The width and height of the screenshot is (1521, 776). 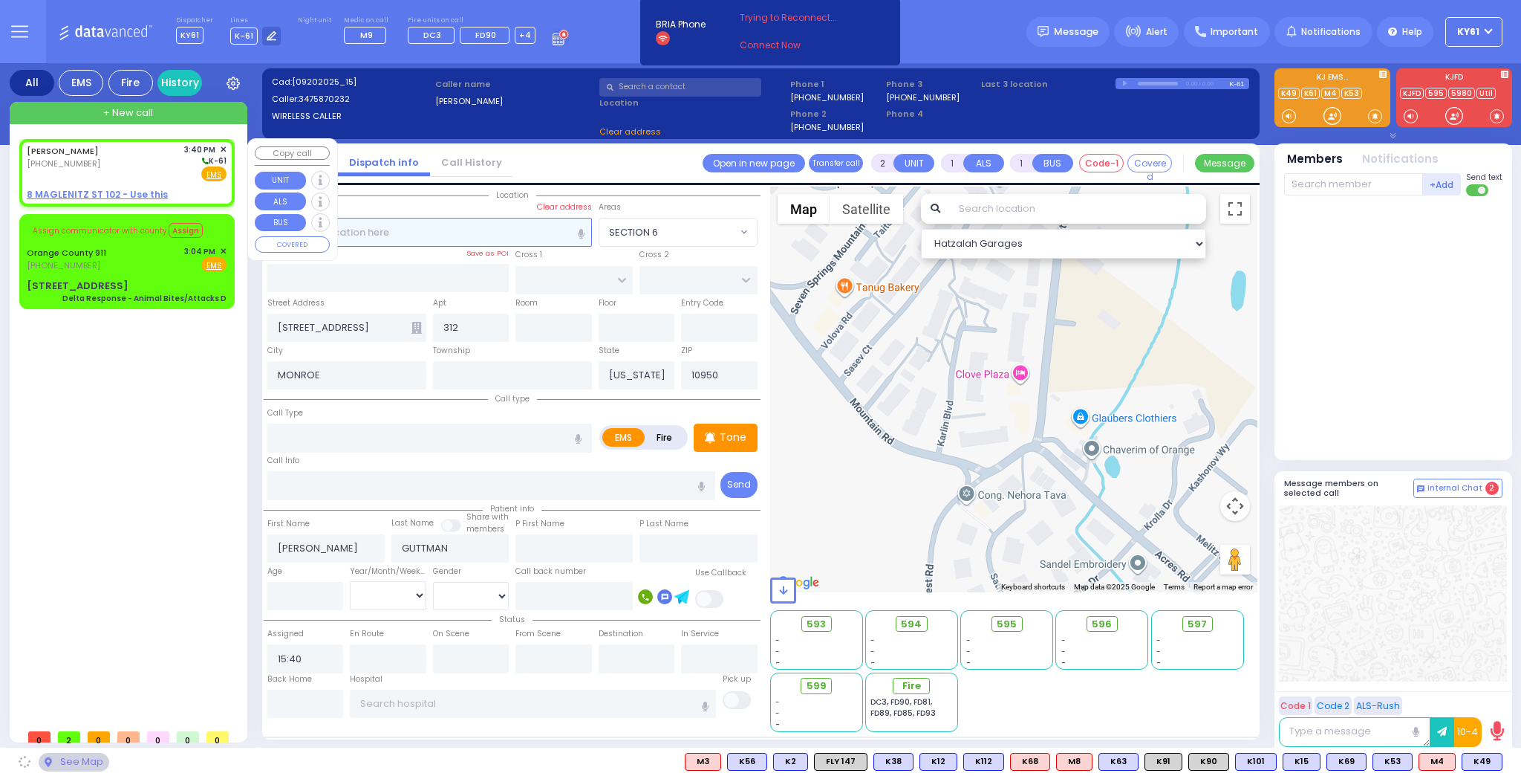 What do you see at coordinates (799, 582) in the screenshot?
I see `img: Google` at bounding box center [799, 582].